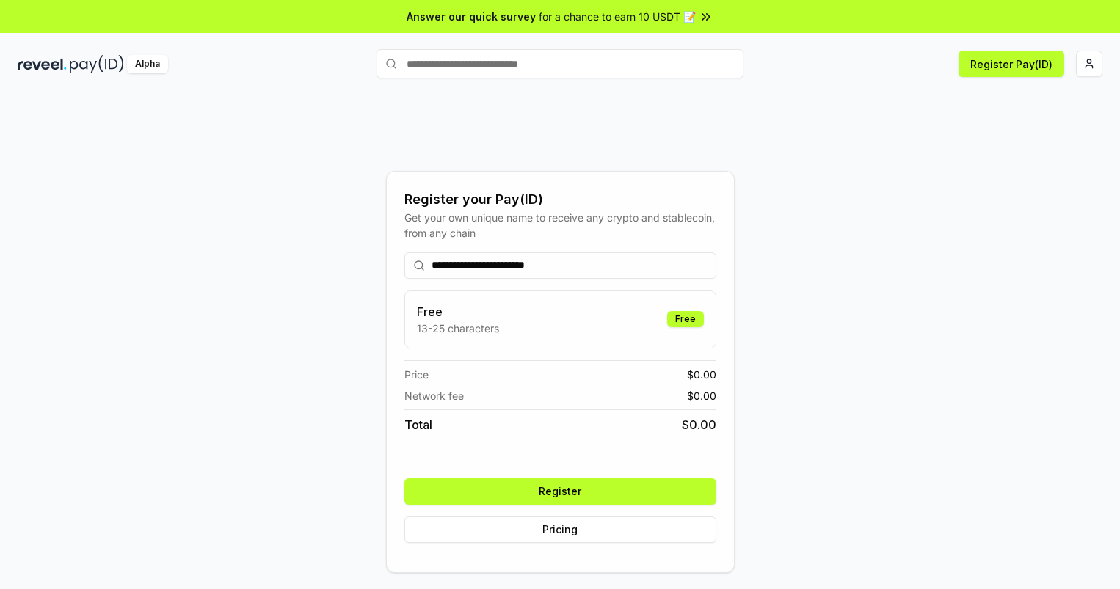 The height and width of the screenshot is (589, 1120). Describe the element at coordinates (560, 200) in the screenshot. I see `div: Register your Pay(ID)` at that location.